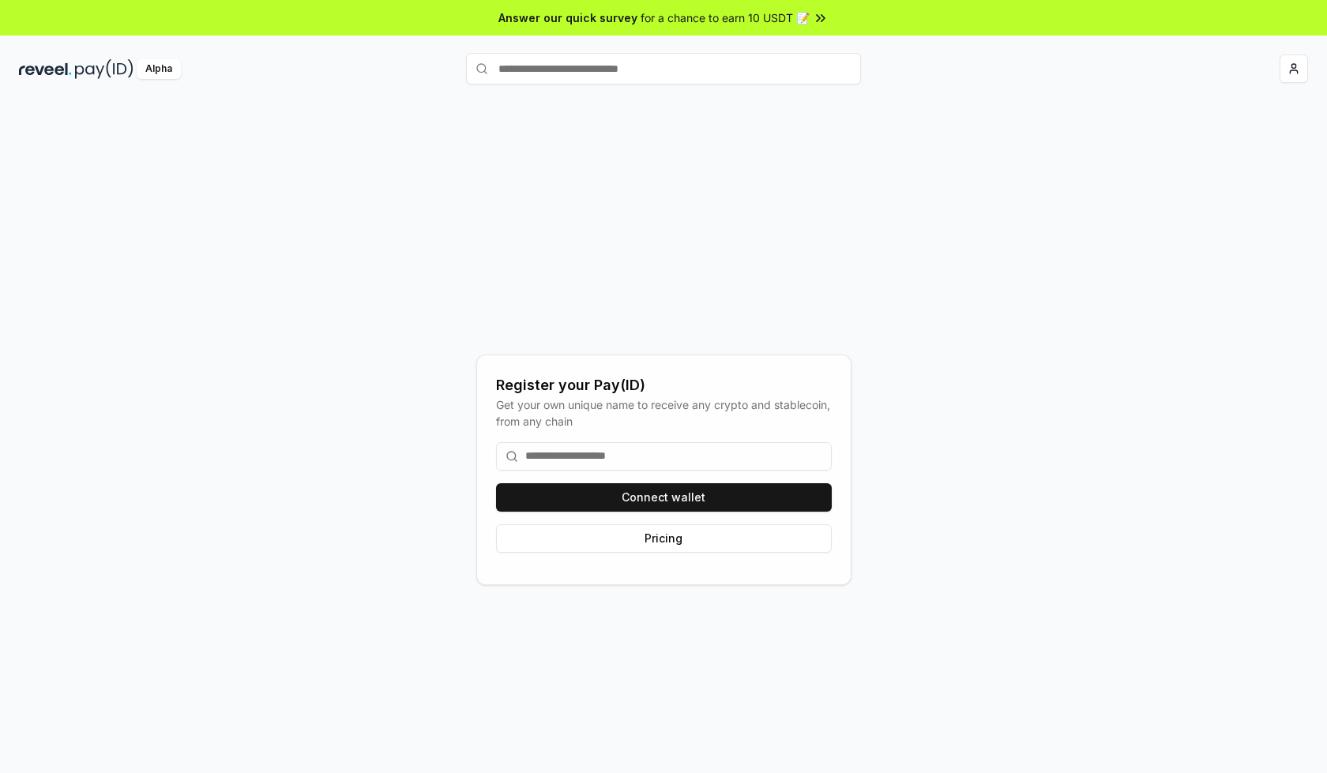 This screenshot has width=1327, height=773. Describe the element at coordinates (664, 539) in the screenshot. I see `button: Pricing` at that location.